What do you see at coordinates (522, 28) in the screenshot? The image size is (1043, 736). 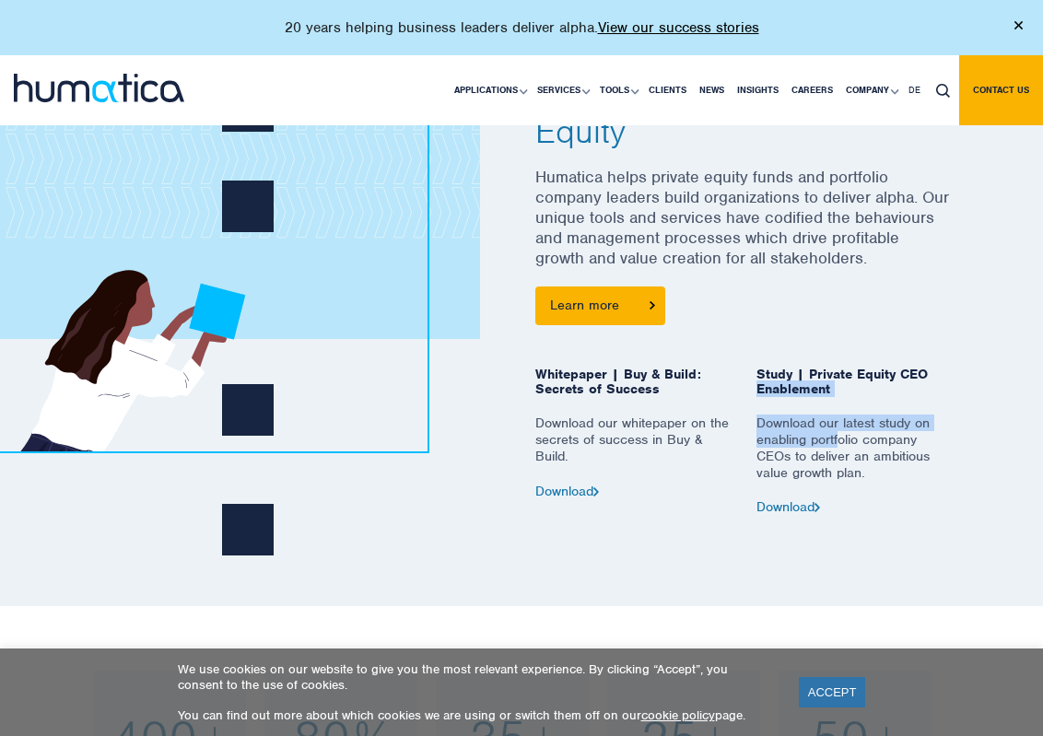 I see `p: 20 years helping business leaders deliver alpha.` at bounding box center [522, 28].